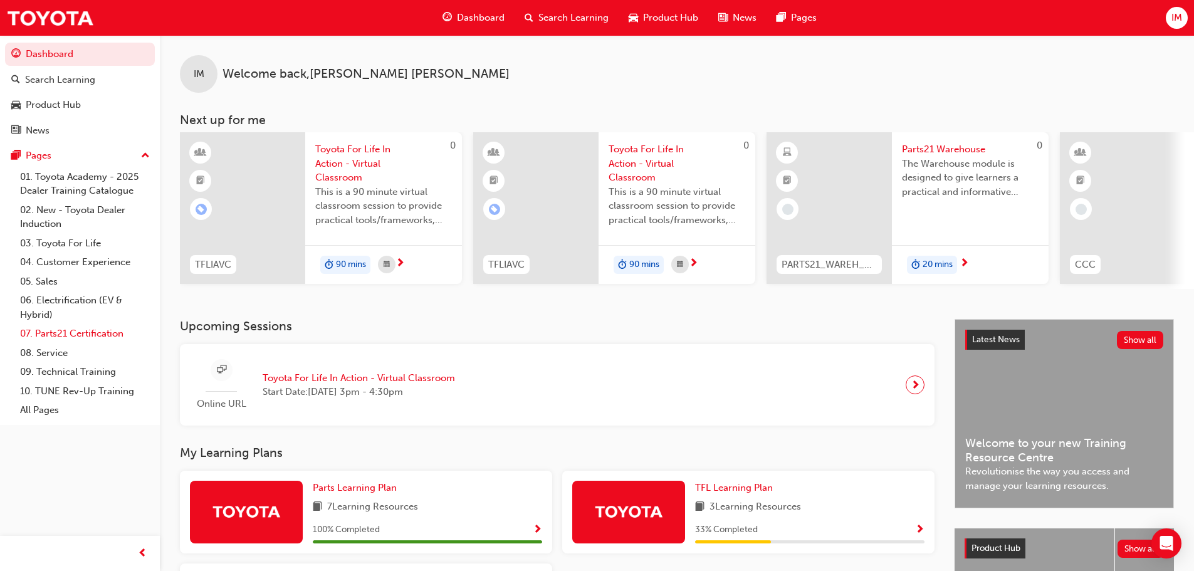 This screenshot has height=571, width=1194. What do you see at coordinates (1064, 414) in the screenshot?
I see `a: Latest NewsShow allWelcome to your new Training Resource CentreRevolutionise the way you access a...` at bounding box center [1064, 414].